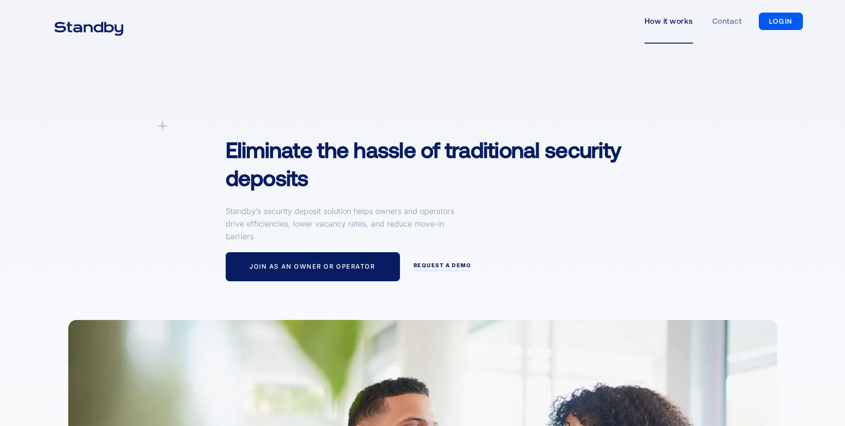 Image resolution: width=845 pixels, height=426 pixels. What do you see at coordinates (452, 163) in the screenshot?
I see `h1: Eliminate the hassle of traditional security deposits` at bounding box center [452, 163].